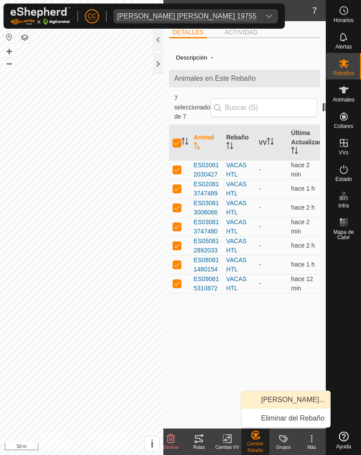 The image size is (361, 455). What do you see at coordinates (25, 37) in the screenshot?
I see `button: Capas del Mapa` at bounding box center [25, 37].